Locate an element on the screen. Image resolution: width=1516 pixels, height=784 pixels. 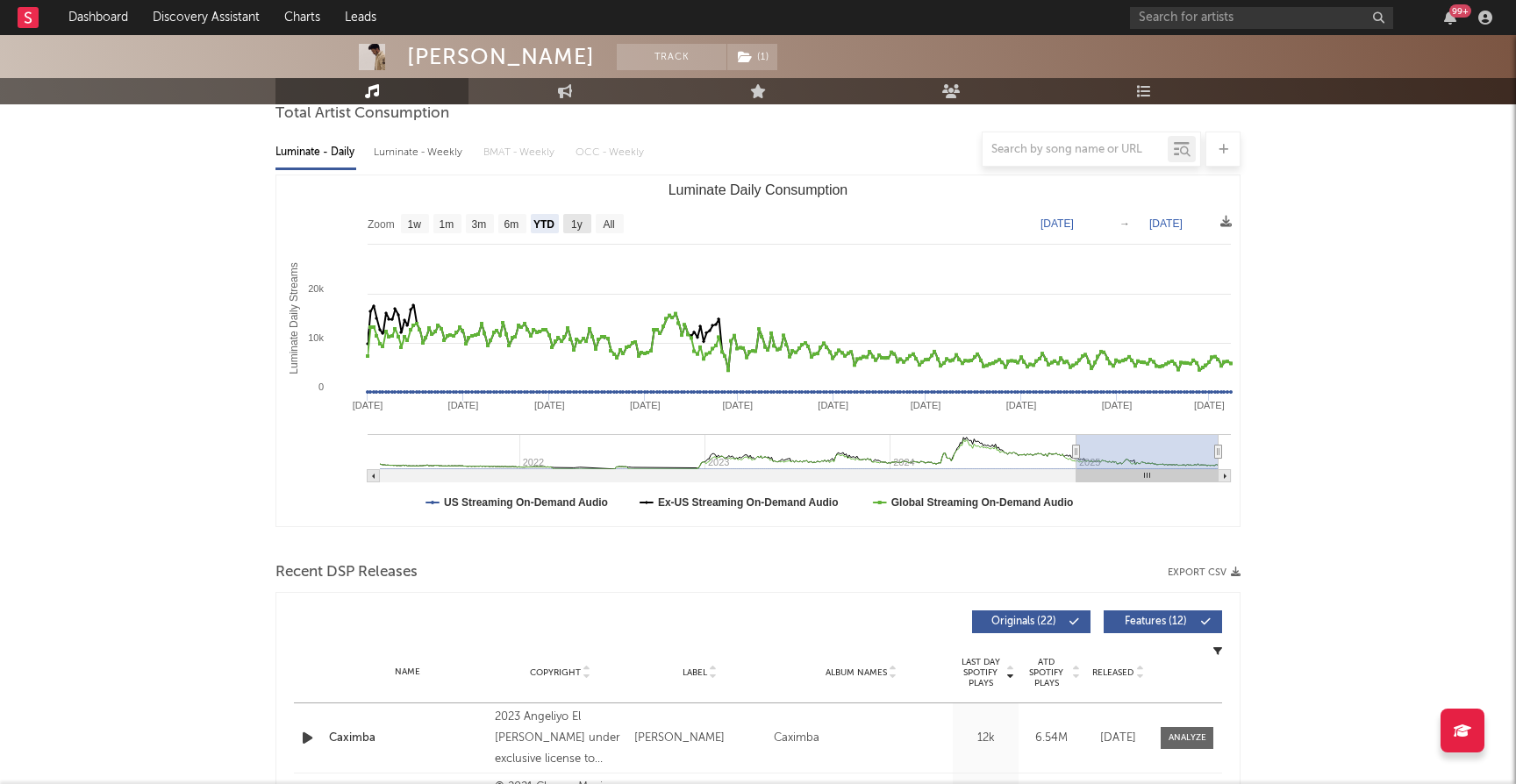
div: 6.54M is located at coordinates (1051, 738).